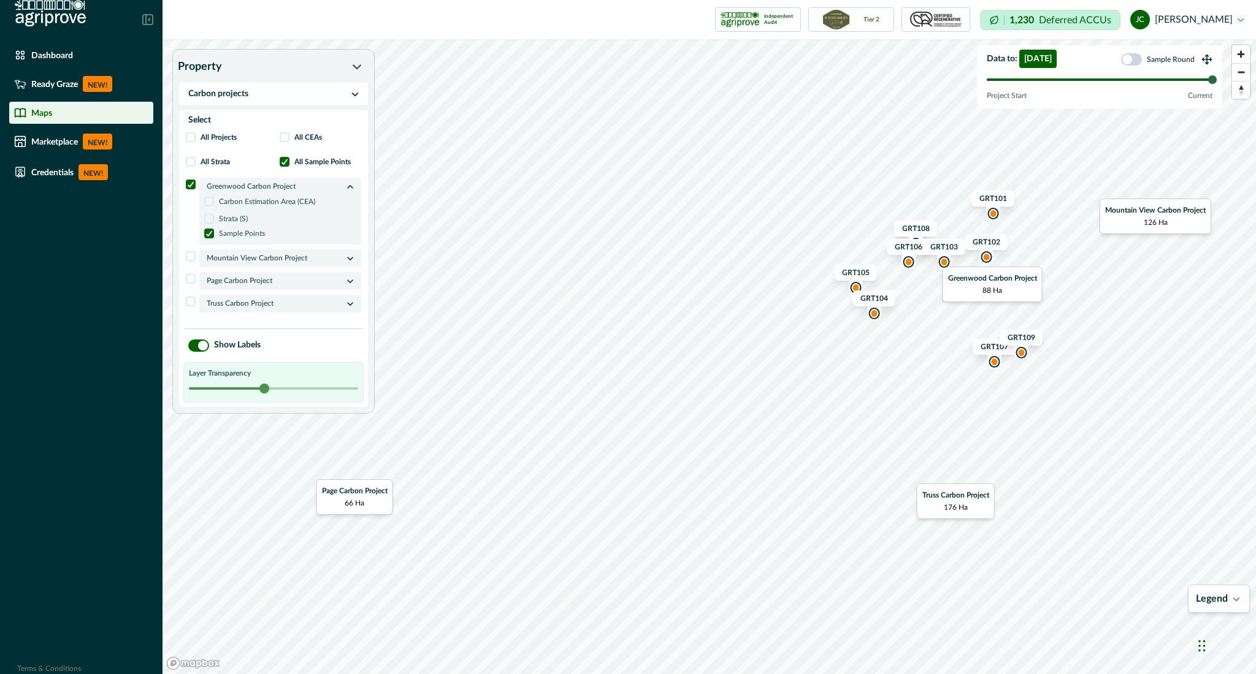  Describe the element at coordinates (908, 247) in the screenshot. I see `p: GRT106` at that location.